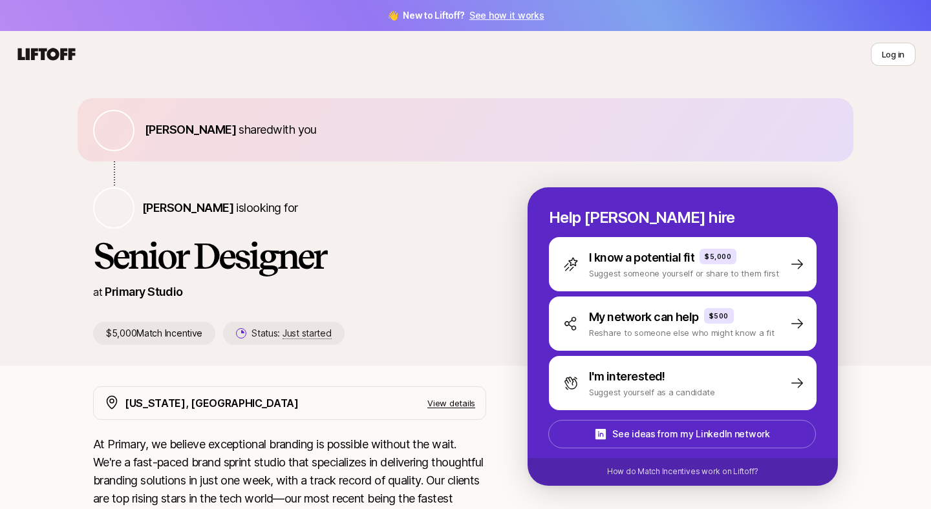  Describe the element at coordinates (683, 472) in the screenshot. I see `p: How do Match Incentives work on Liftoff?` at that location.